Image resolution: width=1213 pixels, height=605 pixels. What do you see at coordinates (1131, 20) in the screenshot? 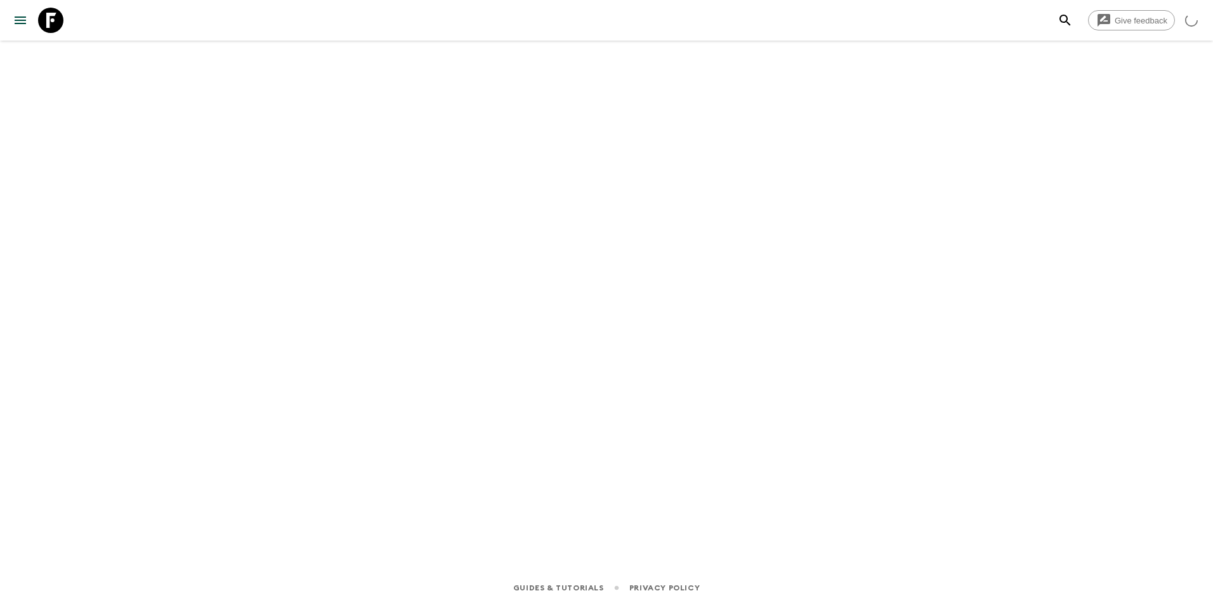
I see `a: Give feedback` at bounding box center [1131, 20].